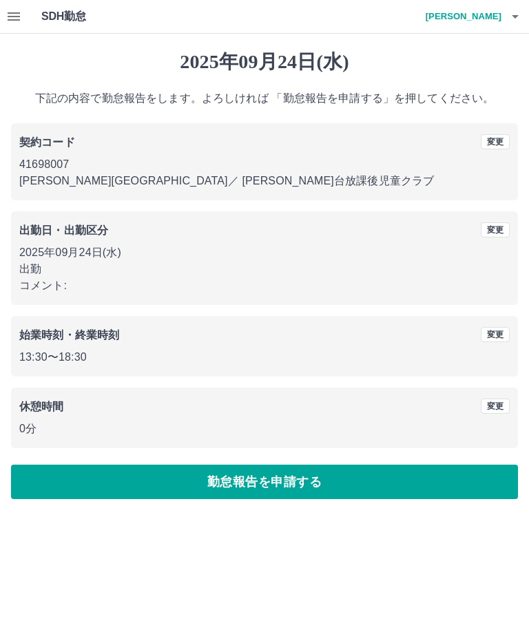 The width and height of the screenshot is (529, 634). I want to click on p: 出勤, so click(265, 269).